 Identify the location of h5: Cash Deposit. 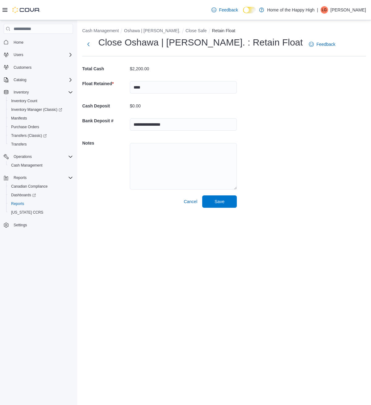
(106, 106).